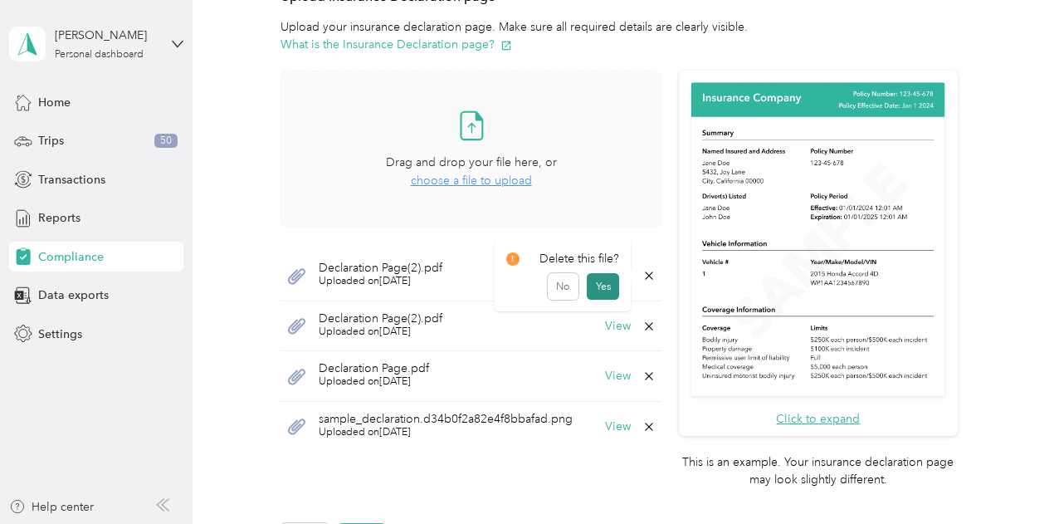  Describe the element at coordinates (471, 149) in the screenshot. I see `span: Drag and drop your file here, orchoose a file to upload` at that location.